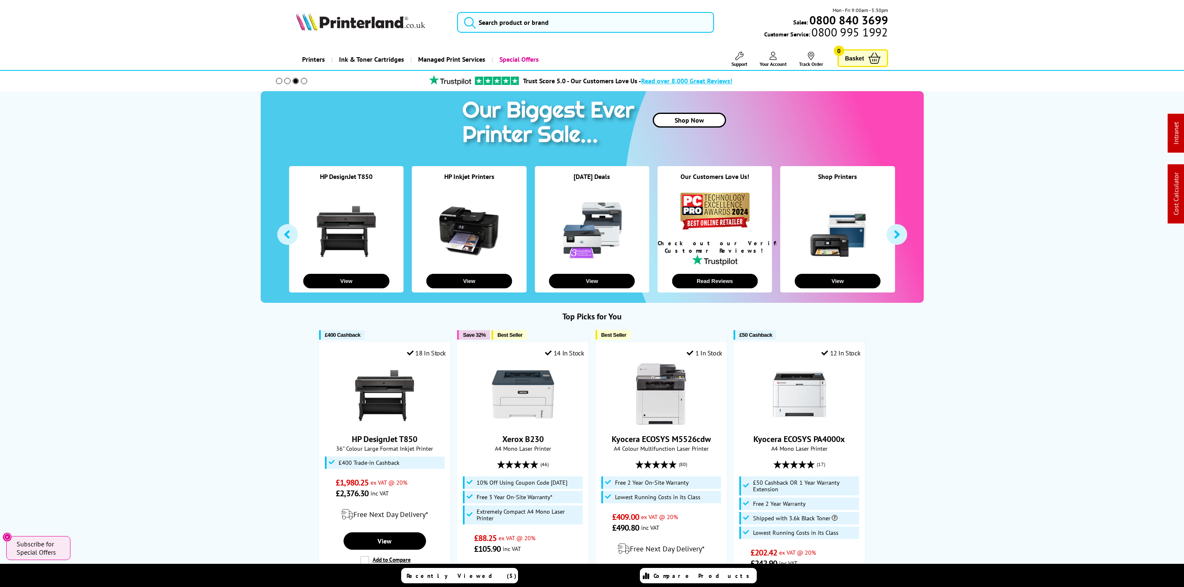  What do you see at coordinates (625, 528) in the screenshot?
I see `span: £490.80` at bounding box center [625, 528].